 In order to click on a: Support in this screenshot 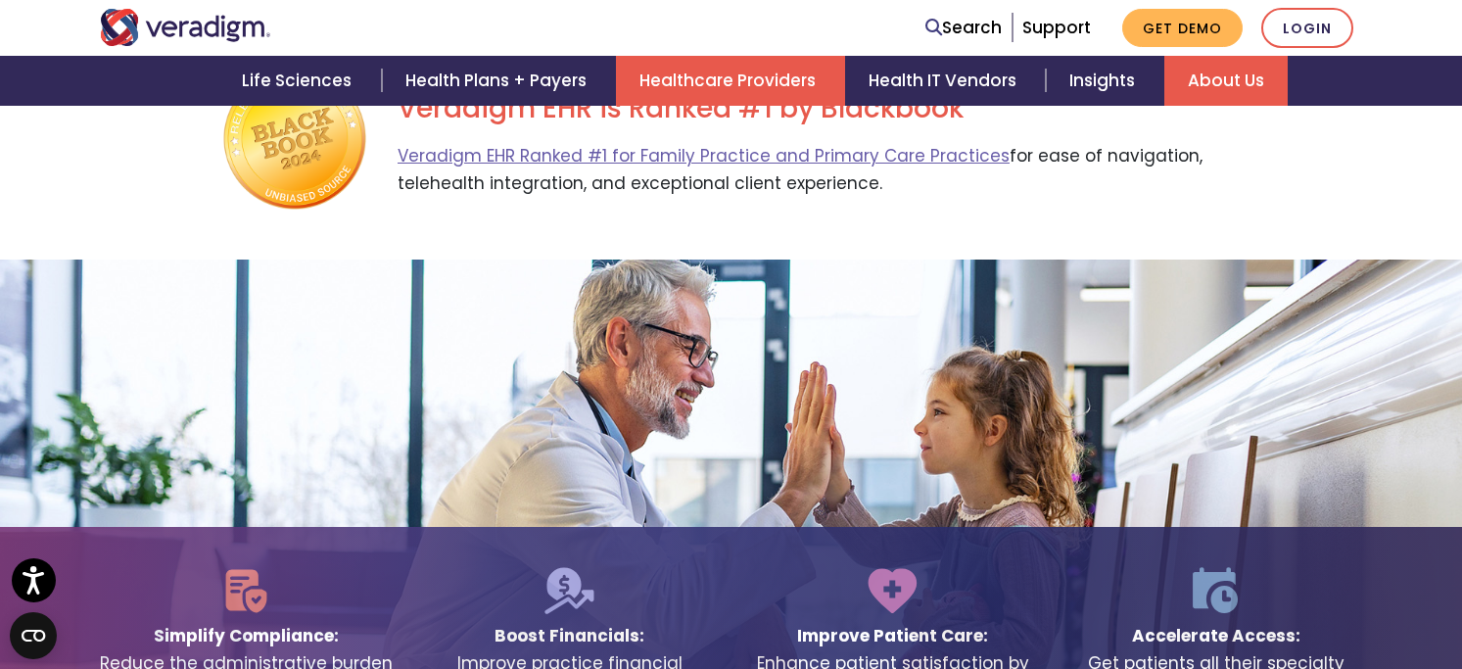, I will do `click(1056, 27)`.